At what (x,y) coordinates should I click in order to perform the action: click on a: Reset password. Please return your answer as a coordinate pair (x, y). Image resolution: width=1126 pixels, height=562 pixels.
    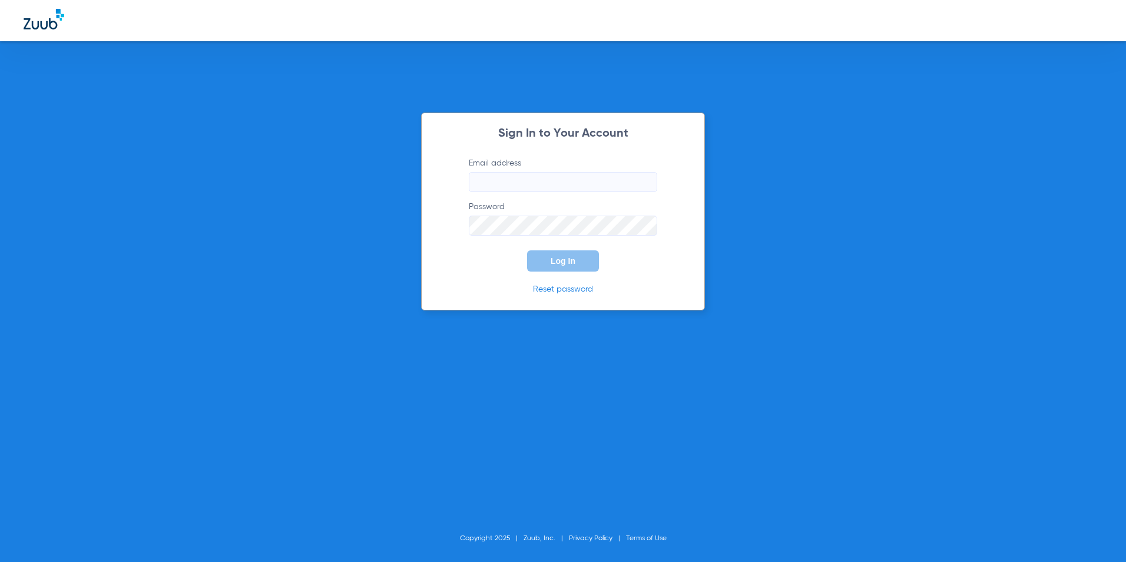
    Looking at the image, I should click on (563, 289).